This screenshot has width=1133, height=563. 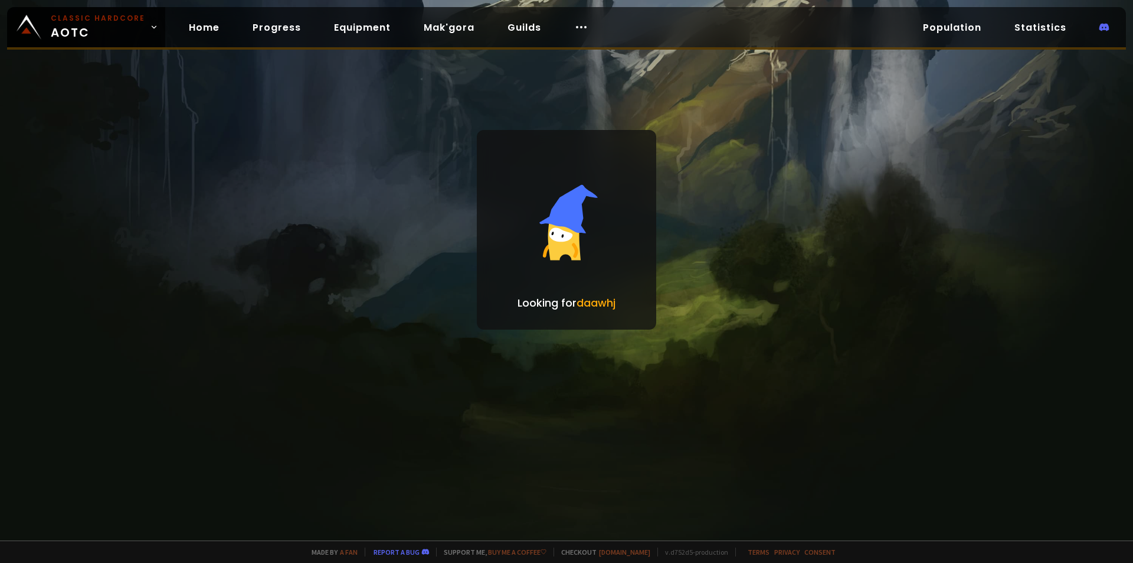 What do you see at coordinates (277, 27) in the screenshot?
I see `a: Progress` at bounding box center [277, 27].